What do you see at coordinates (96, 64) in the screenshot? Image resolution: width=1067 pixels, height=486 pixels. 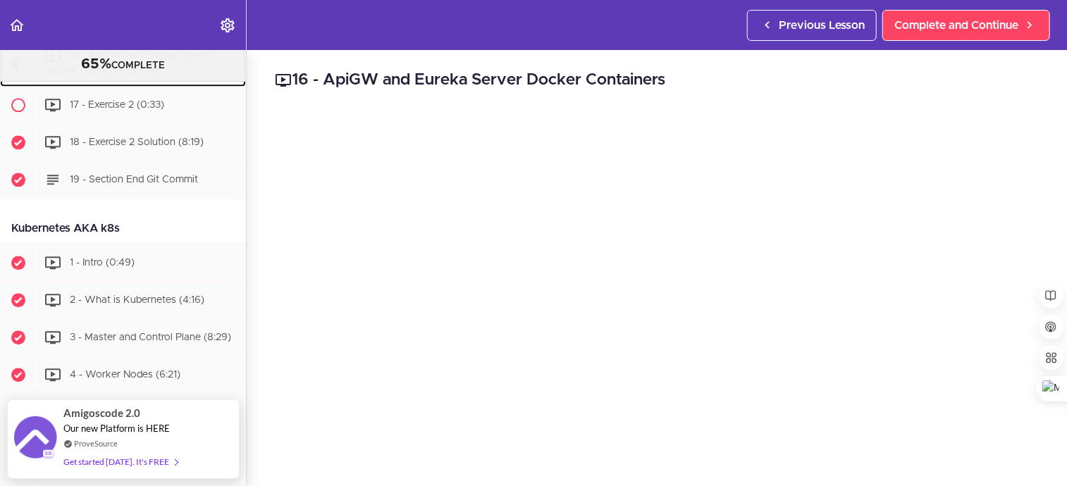 I see `span: 65%` at bounding box center [96, 64].